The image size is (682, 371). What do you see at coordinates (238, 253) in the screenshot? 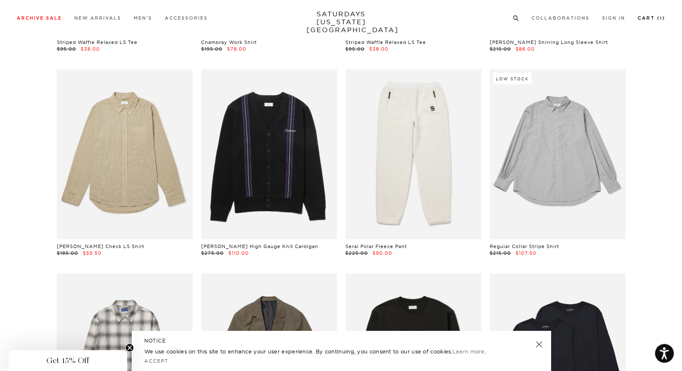
I see `span: $110.00` at bounding box center [238, 253].